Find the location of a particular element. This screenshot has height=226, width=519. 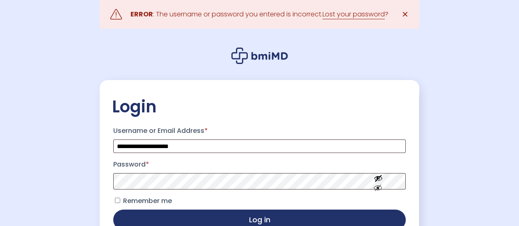

button: Show password is located at coordinates (379, 181).